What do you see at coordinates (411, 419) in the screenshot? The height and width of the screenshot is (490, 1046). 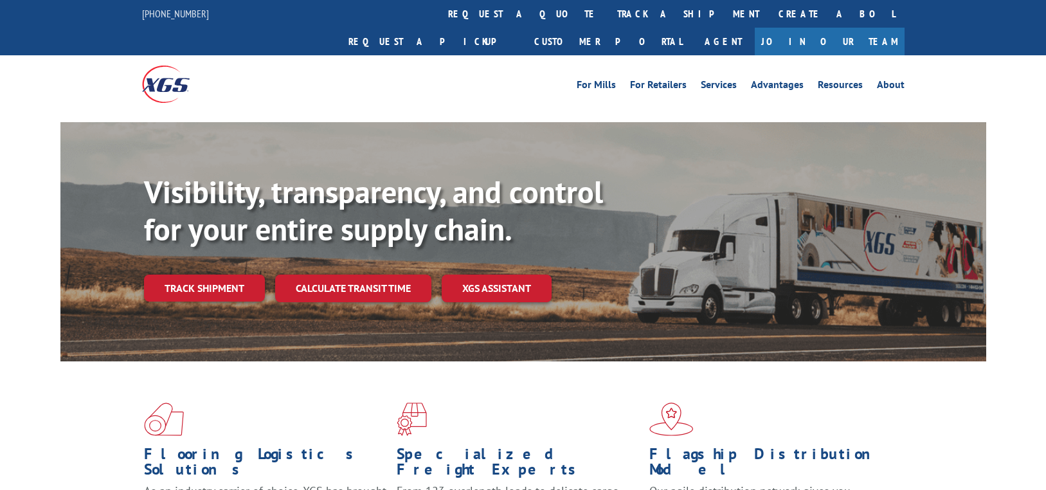 I see `img: xgs-icon-focused-on-flooring-red` at bounding box center [411, 419].